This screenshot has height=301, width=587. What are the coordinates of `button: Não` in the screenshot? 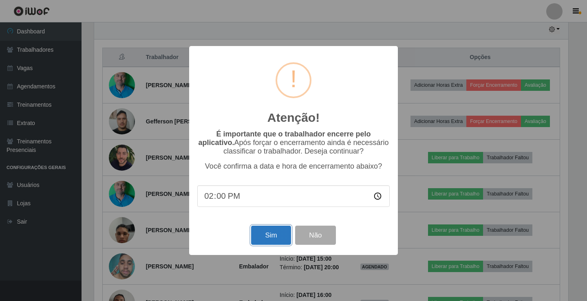 It's located at (315, 235).